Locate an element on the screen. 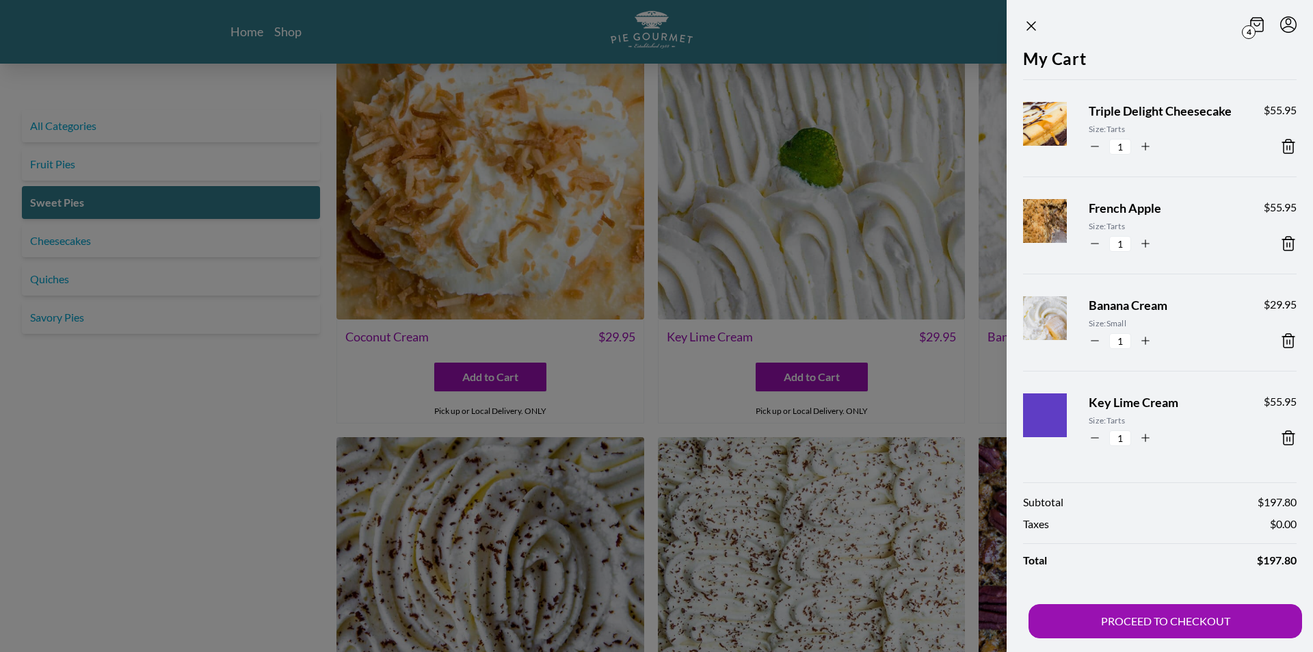 The image size is (1313, 652). span: Size: Small is located at coordinates (1165, 324).